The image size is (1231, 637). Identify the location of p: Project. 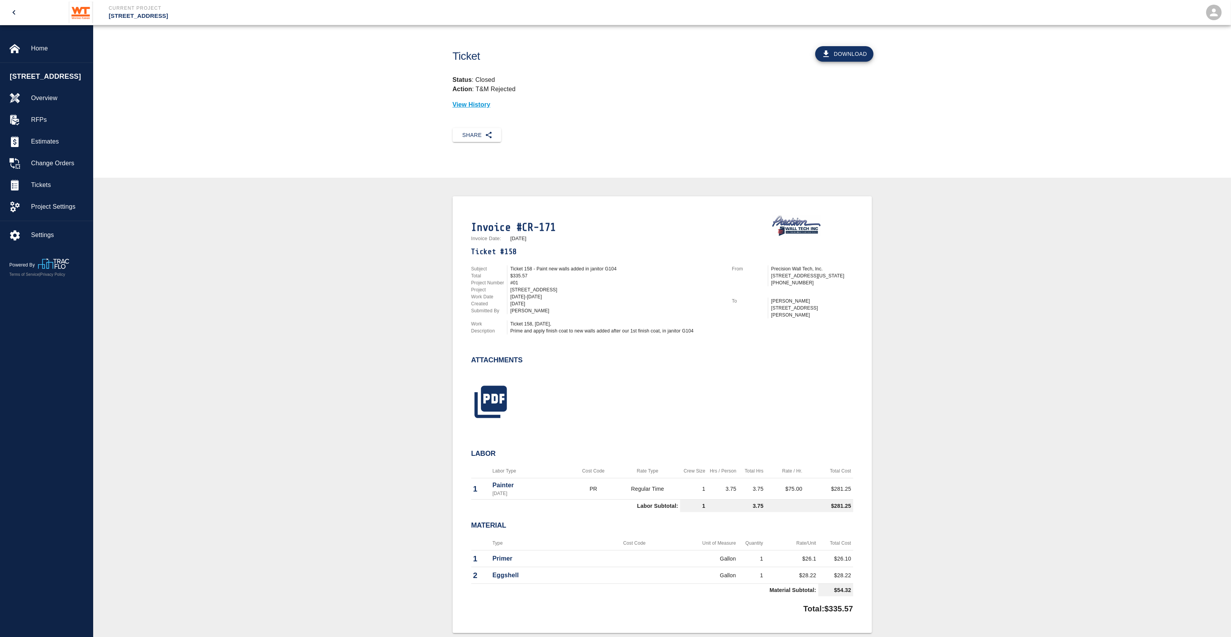
(489, 290).